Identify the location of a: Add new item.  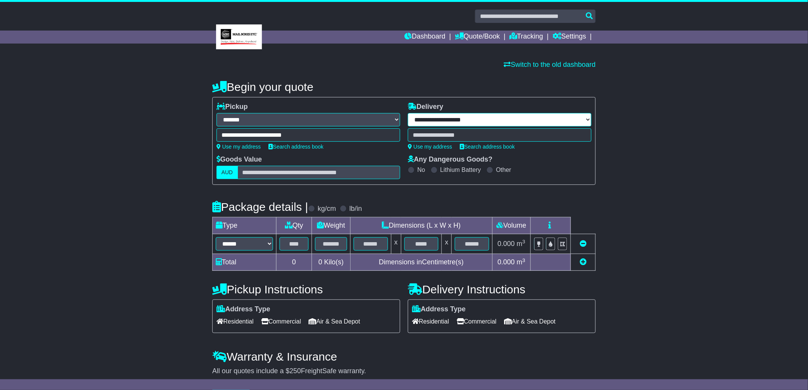
(583, 262).